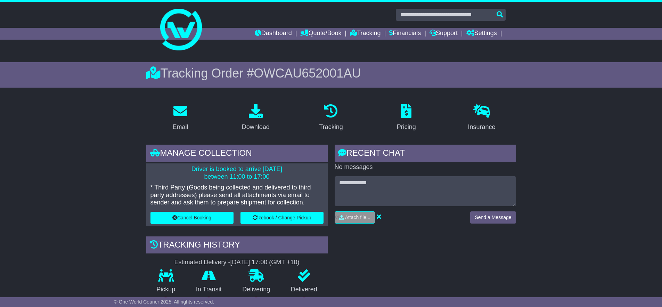  I want to click on a: Settings, so click(482, 34).